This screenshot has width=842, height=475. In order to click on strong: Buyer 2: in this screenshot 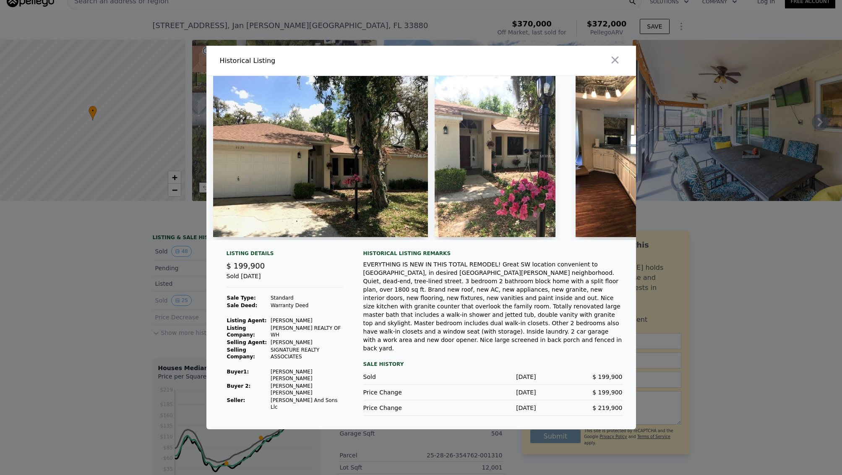, I will do `click(239, 386)`.